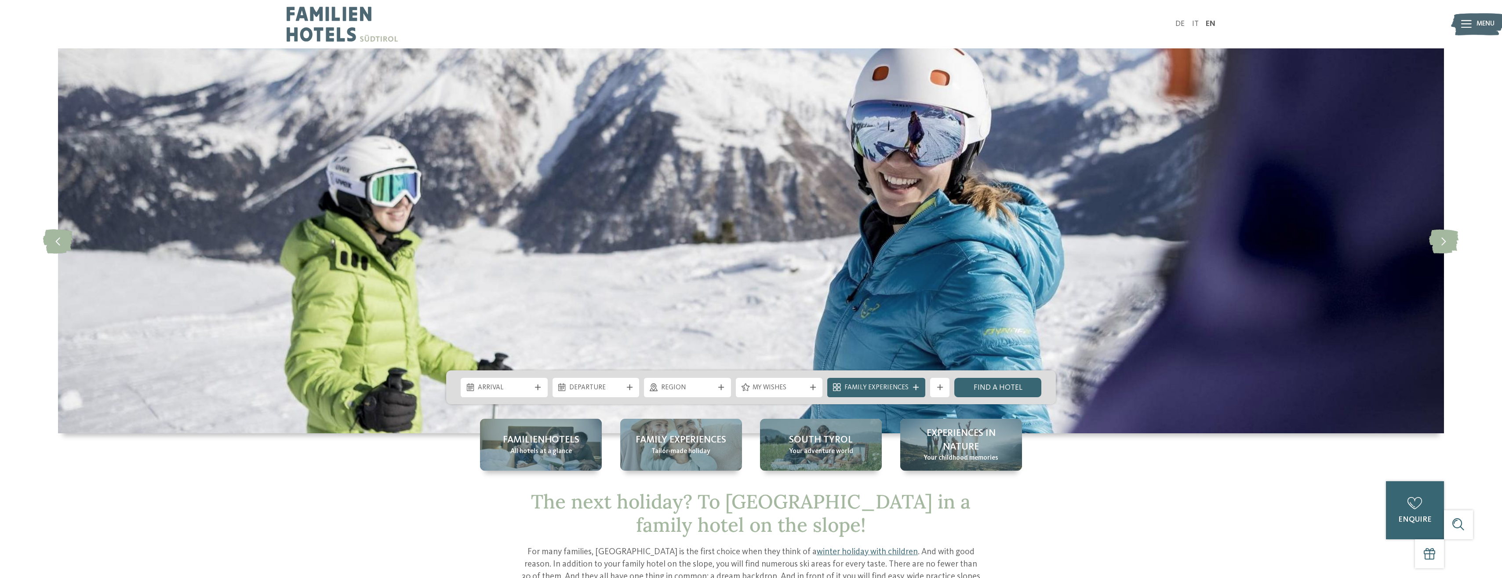  Describe the element at coordinates (504, 388) in the screenshot. I see `span: Arrival` at that location.